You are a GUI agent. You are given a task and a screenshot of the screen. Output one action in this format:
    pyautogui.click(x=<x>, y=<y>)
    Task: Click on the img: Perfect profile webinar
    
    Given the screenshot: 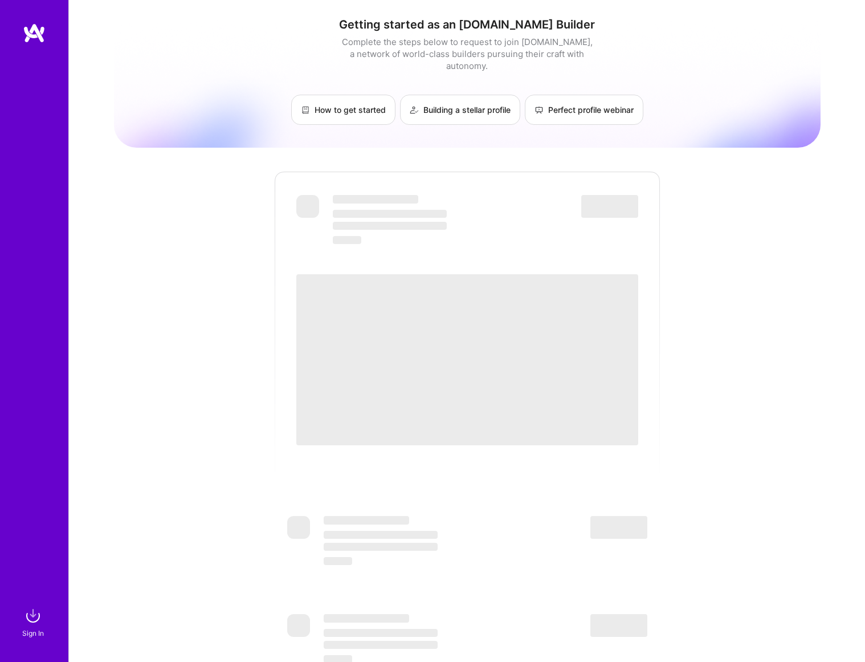 What is the action you would take?
    pyautogui.click(x=539, y=110)
    